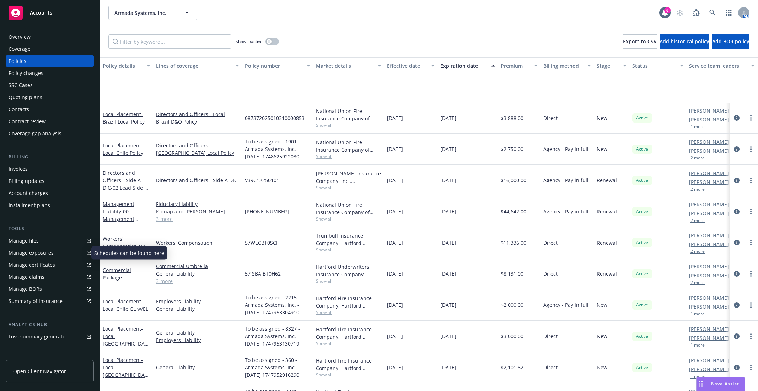 Image resolution: width=758 pixels, height=391 pixels. Describe the element at coordinates (731, 41) in the screenshot. I see `span: Add BOR policy` at that location.